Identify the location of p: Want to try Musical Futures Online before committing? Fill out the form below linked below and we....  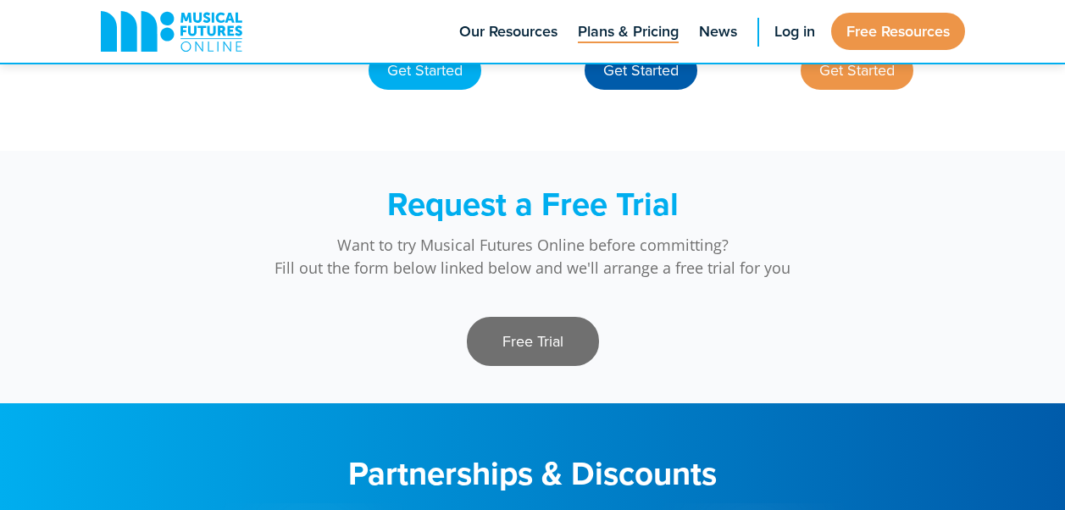
(533, 252).